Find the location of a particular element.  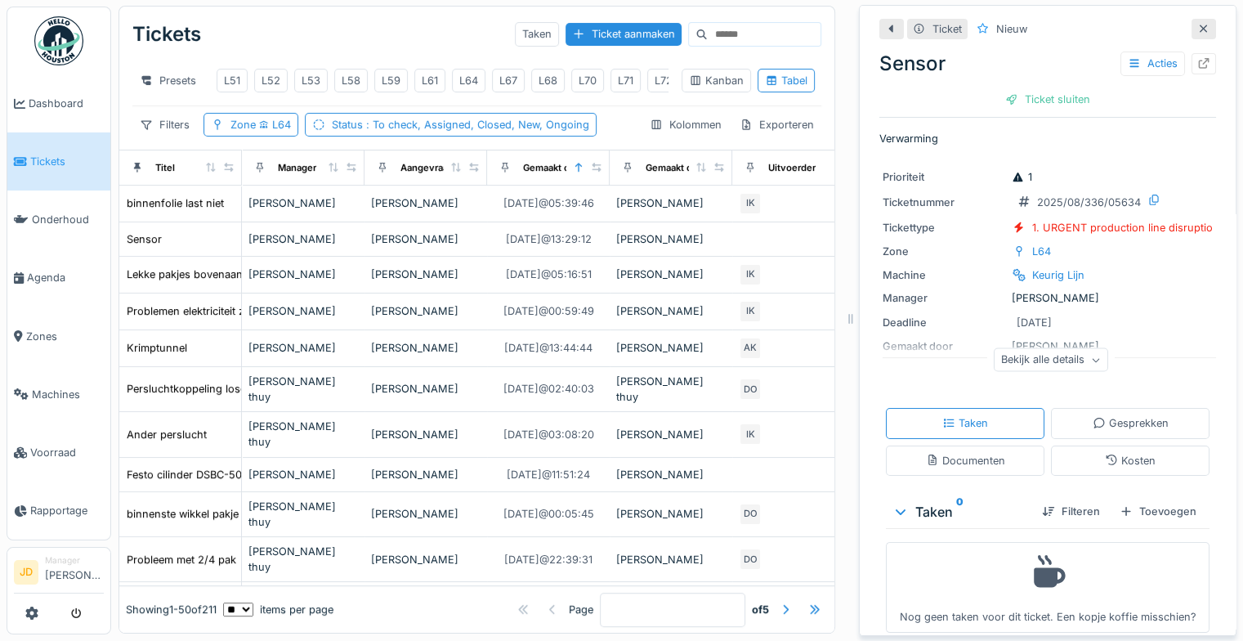

div: L58 is located at coordinates (351, 80).